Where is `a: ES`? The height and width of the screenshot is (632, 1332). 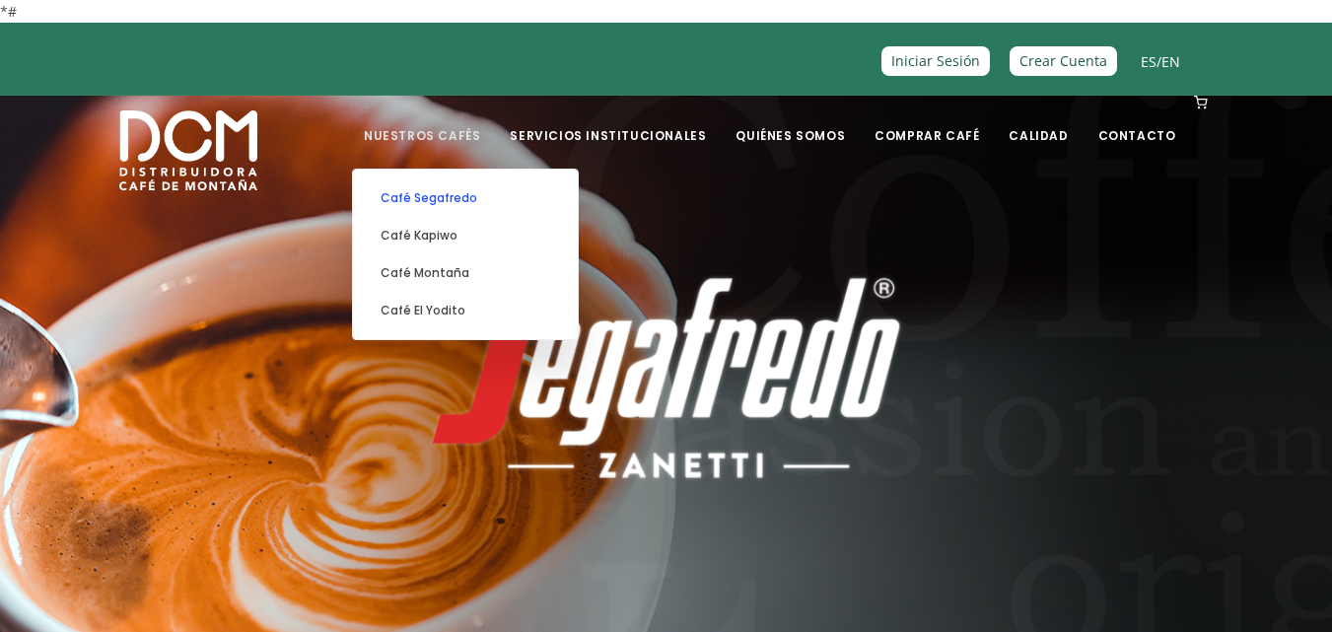 a: ES is located at coordinates (1149, 61).